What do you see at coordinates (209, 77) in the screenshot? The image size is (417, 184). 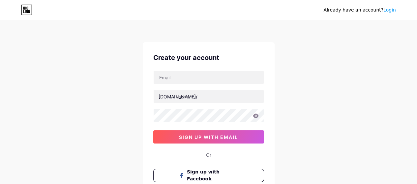 I see `input: Email` at bounding box center [209, 77].